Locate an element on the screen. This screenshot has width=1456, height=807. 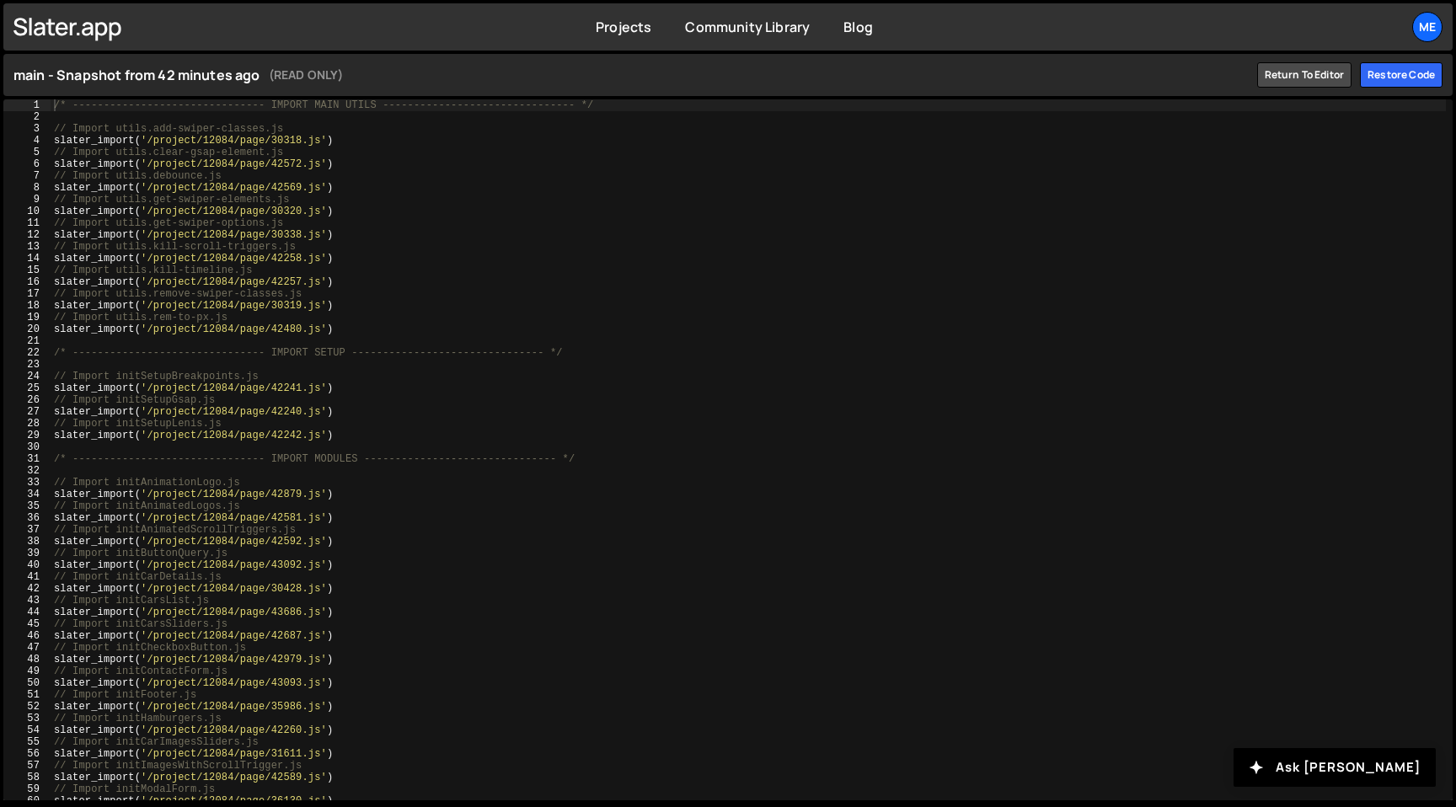
div: 7 is located at coordinates (27, 176).